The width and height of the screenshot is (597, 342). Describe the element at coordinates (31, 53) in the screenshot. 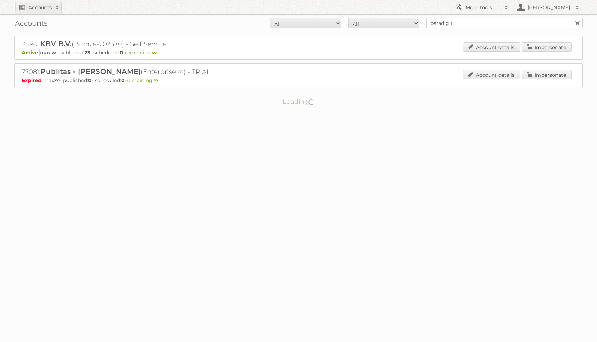

I see `span: Active` at that location.